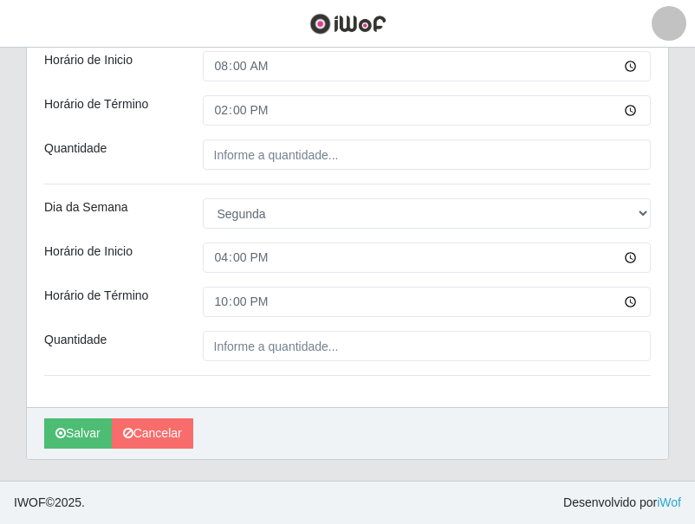 This screenshot has width=695, height=524. What do you see at coordinates (49, 502) in the screenshot?
I see `span: © 2025 .` at bounding box center [49, 502].